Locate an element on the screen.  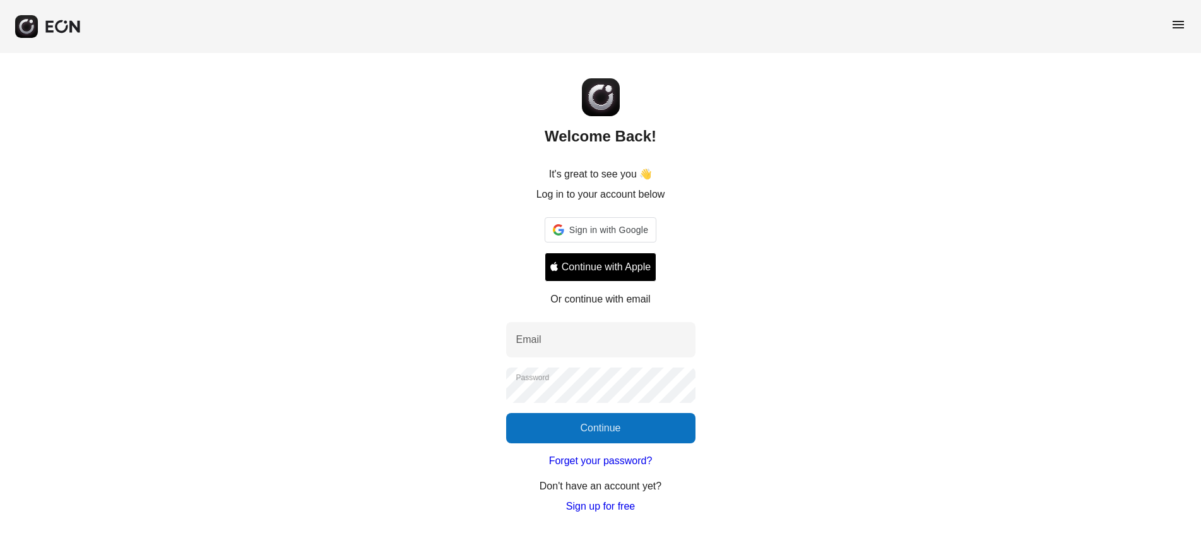
span: menu is located at coordinates (1178, 25).